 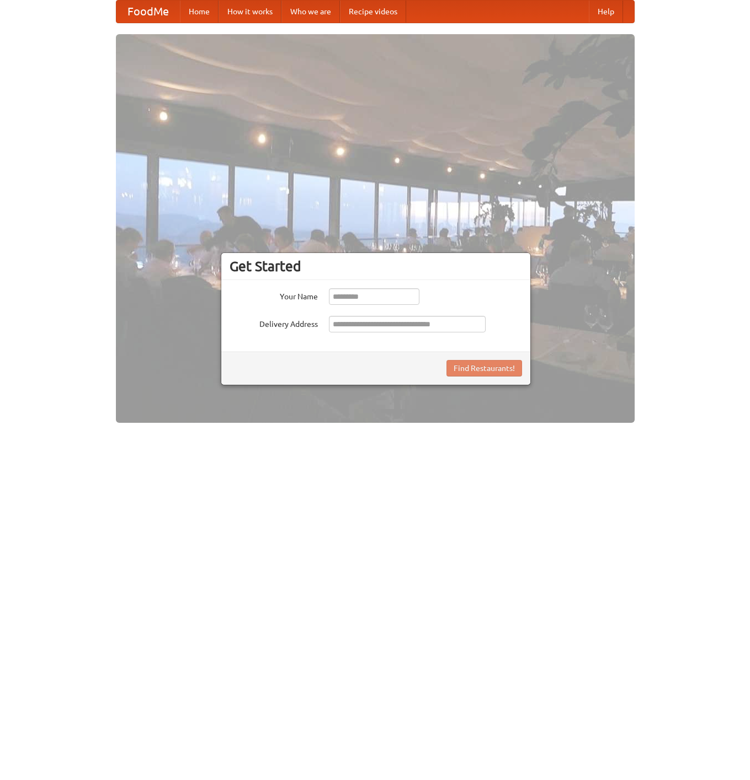 I want to click on a: Home, so click(x=199, y=12).